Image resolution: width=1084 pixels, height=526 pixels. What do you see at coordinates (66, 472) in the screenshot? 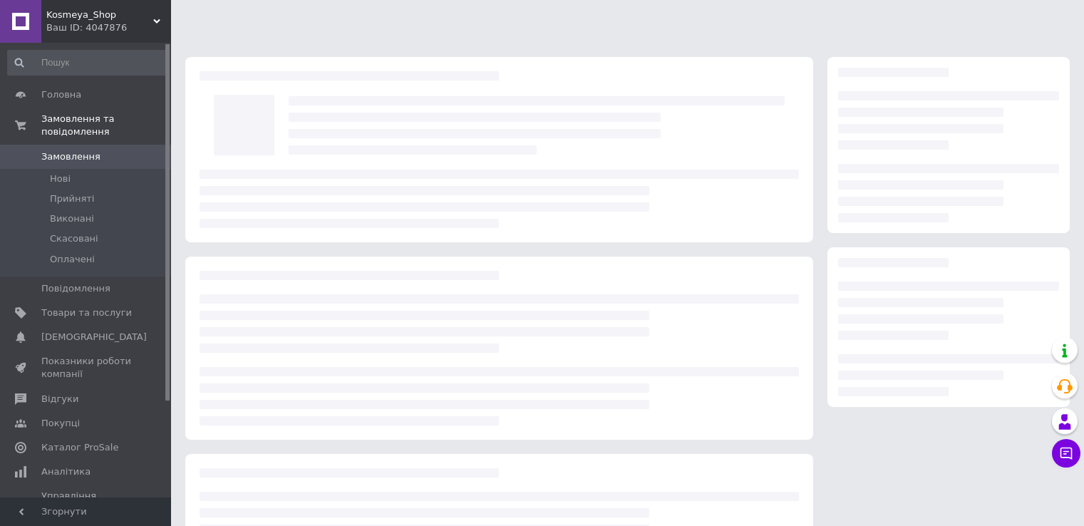
I see `span: Аналітика` at bounding box center [66, 472].